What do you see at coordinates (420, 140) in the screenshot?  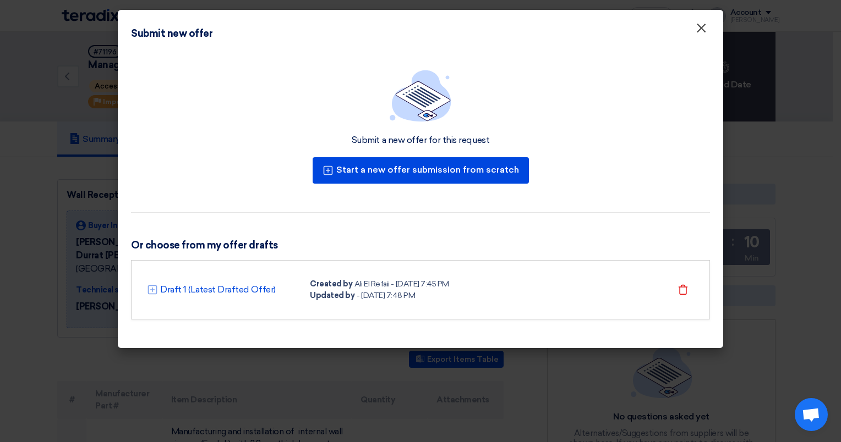 I see `div: Submit a new offer for this request` at bounding box center [420, 140].